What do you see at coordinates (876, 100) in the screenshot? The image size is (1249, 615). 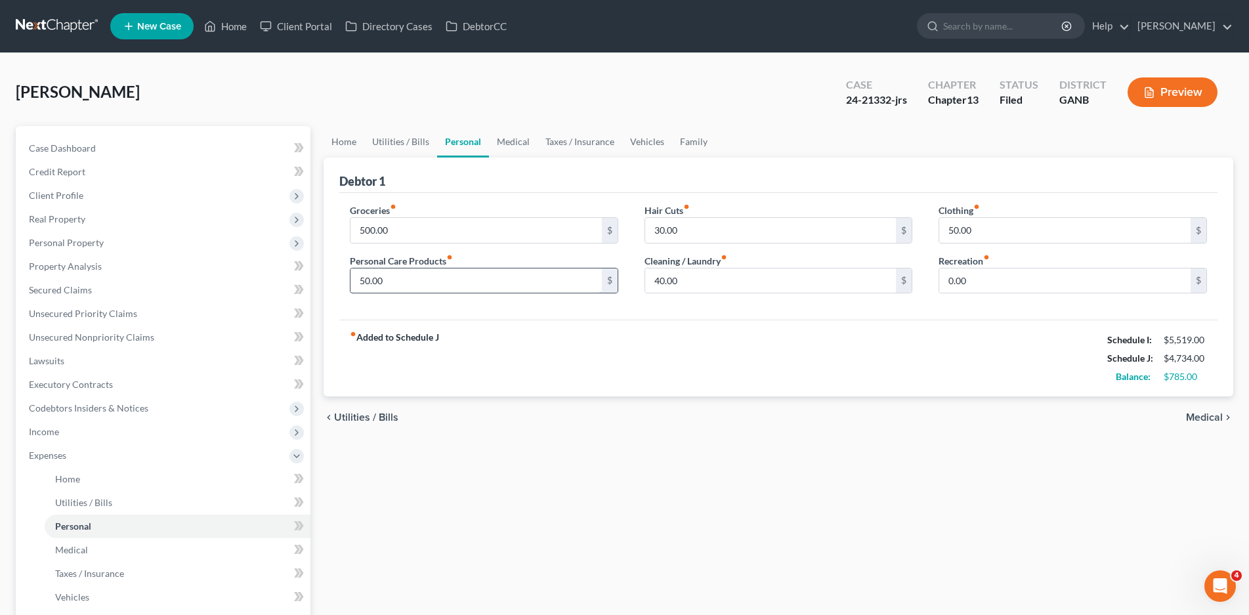 I see `div: 24-21332-jrs` at bounding box center [876, 100].